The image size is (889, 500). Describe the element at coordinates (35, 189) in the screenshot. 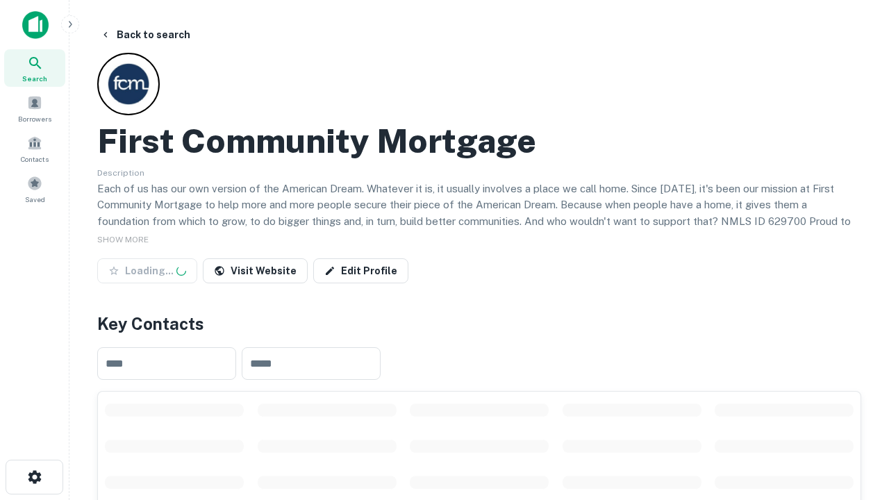

I see `a: Saved` at that location.